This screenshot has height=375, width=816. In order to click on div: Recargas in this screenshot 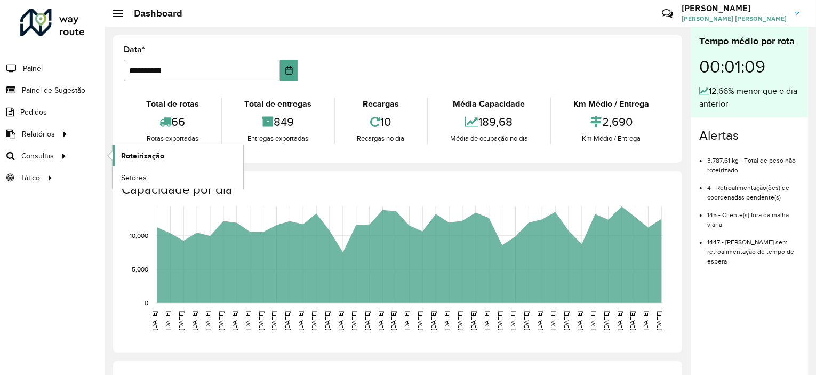, I will do `click(381, 104)`.